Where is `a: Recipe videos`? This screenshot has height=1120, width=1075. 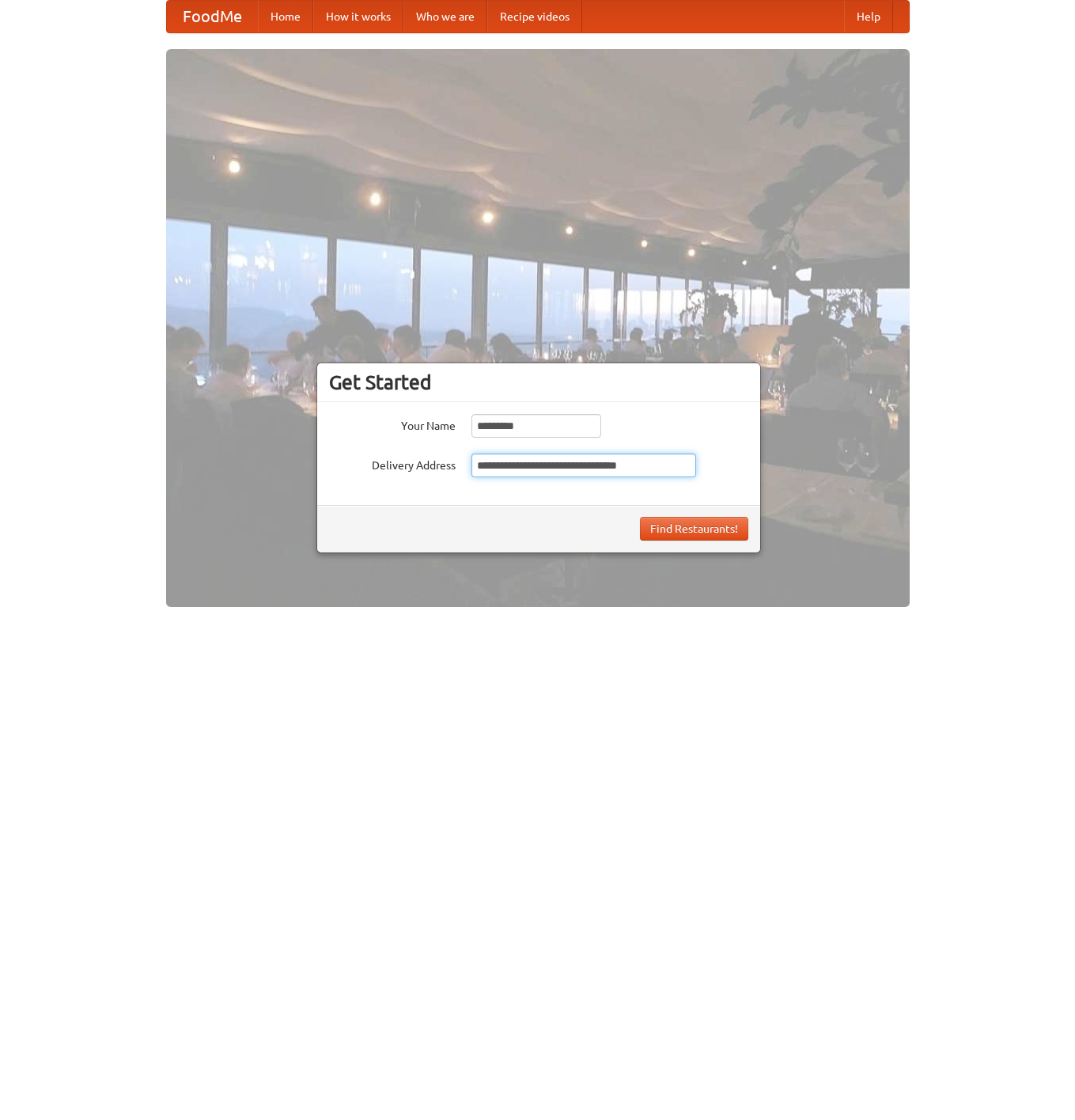 a: Recipe videos is located at coordinates (535, 17).